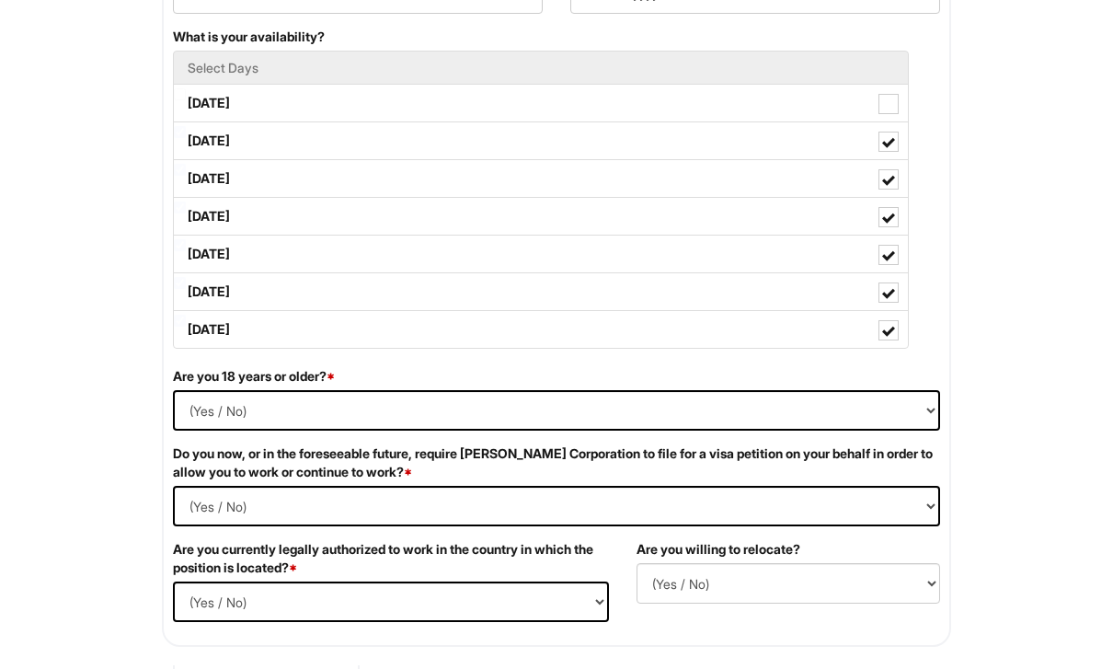 The width and height of the screenshot is (1113, 669). Describe the element at coordinates (248, 38) in the screenshot. I see `label: What is your availability?` at that location.